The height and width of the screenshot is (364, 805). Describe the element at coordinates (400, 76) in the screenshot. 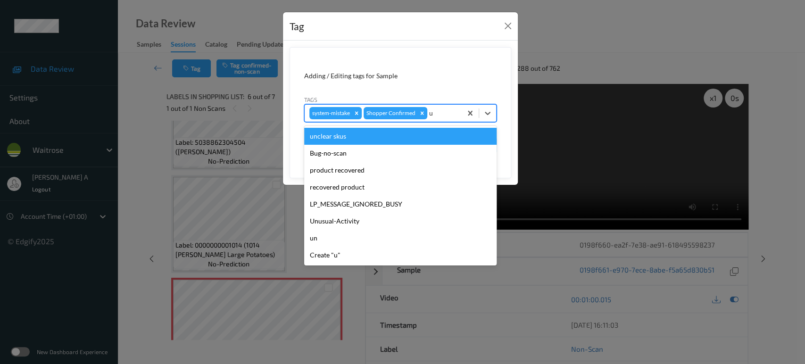

I see `div: Adding / Editing tags for Sample` at that location.